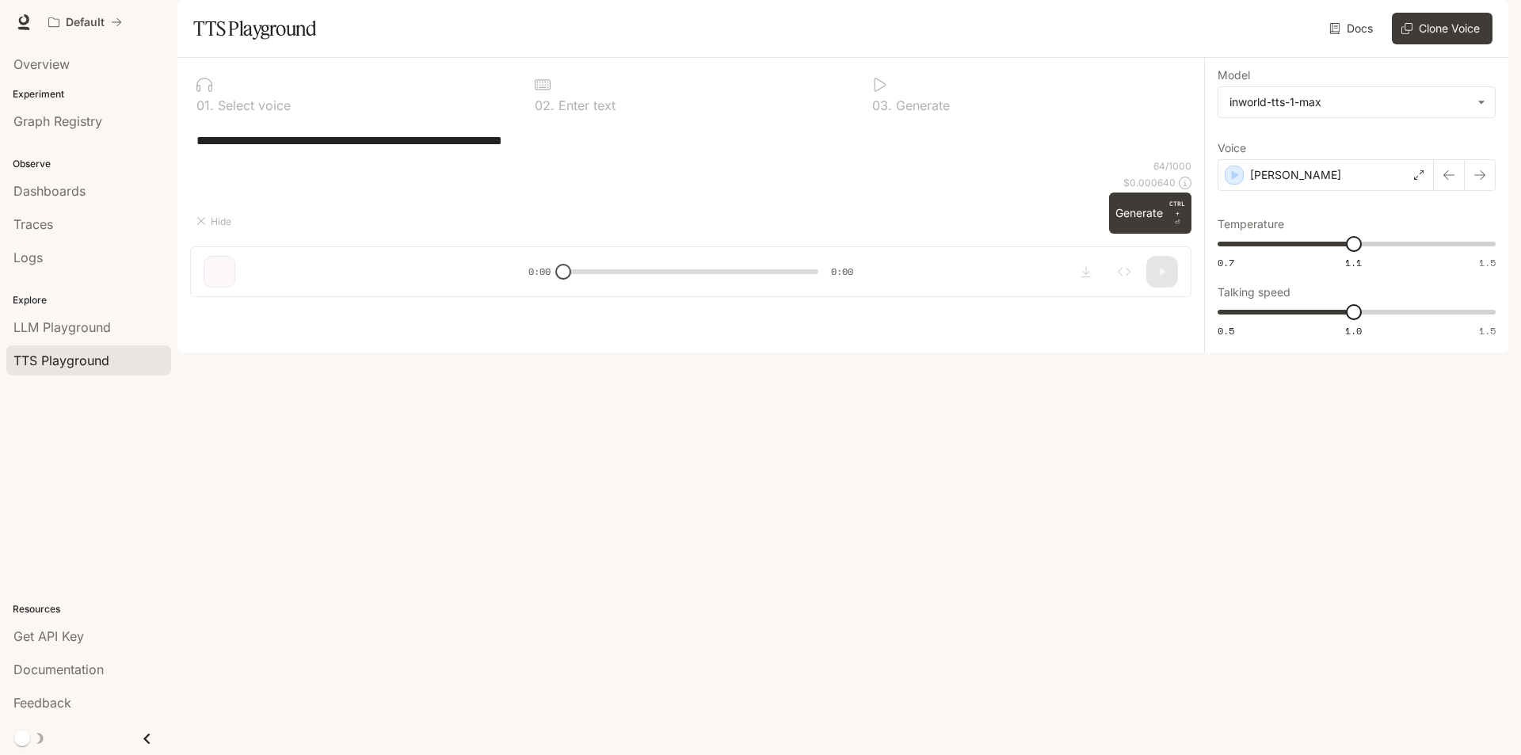 This screenshot has width=1521, height=755. I want to click on p: Generate, so click(920, 105).